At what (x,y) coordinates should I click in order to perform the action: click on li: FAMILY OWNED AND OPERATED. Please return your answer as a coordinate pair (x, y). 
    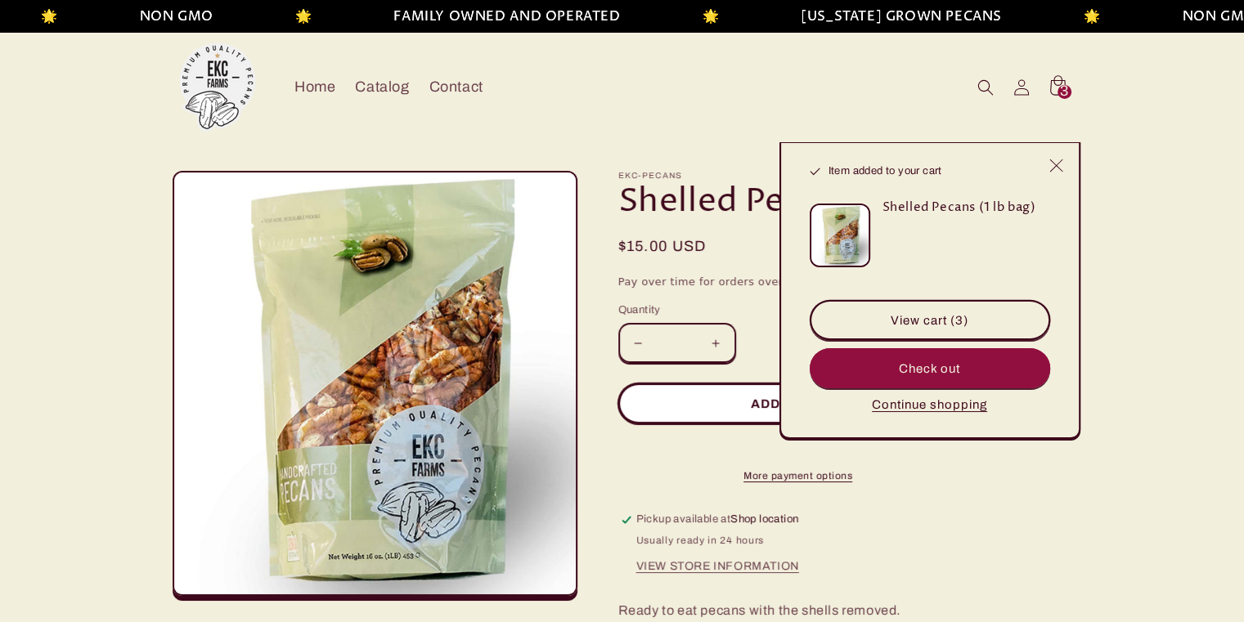
    Looking at the image, I should click on (292, 16).